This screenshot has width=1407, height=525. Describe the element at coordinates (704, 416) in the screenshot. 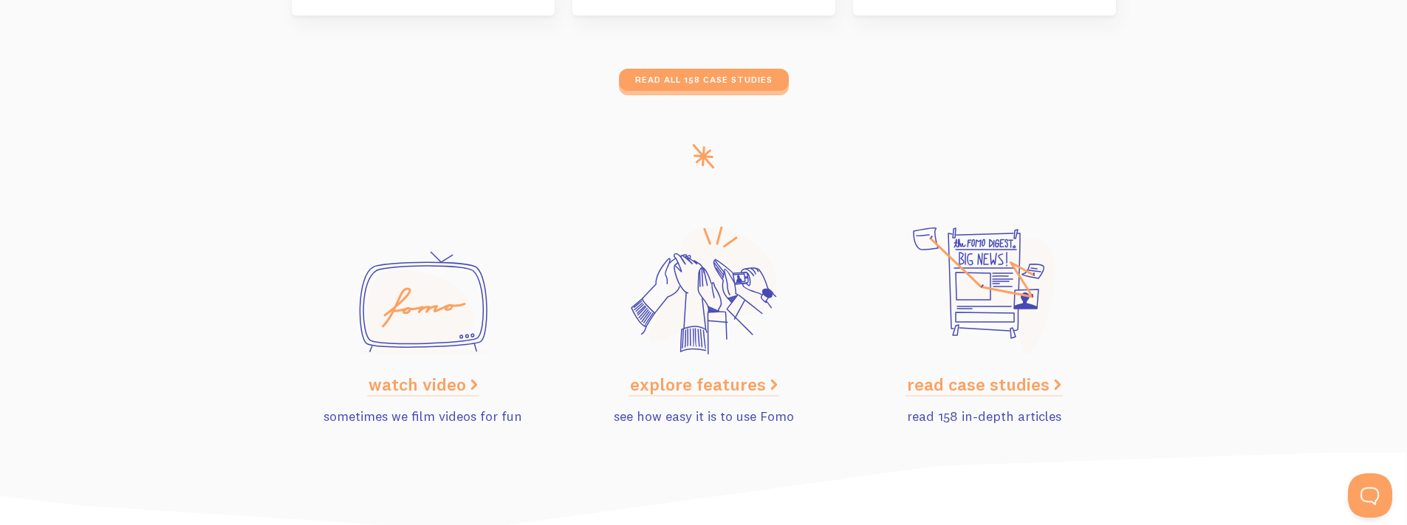

I see `p: see how easy it is to use Fomo` at that location.